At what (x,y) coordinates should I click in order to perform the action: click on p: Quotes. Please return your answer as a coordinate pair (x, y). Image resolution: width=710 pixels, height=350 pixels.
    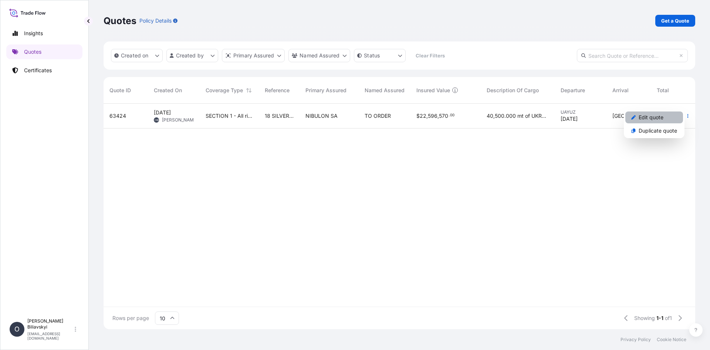
    Looking at the image, I should click on (120, 21).